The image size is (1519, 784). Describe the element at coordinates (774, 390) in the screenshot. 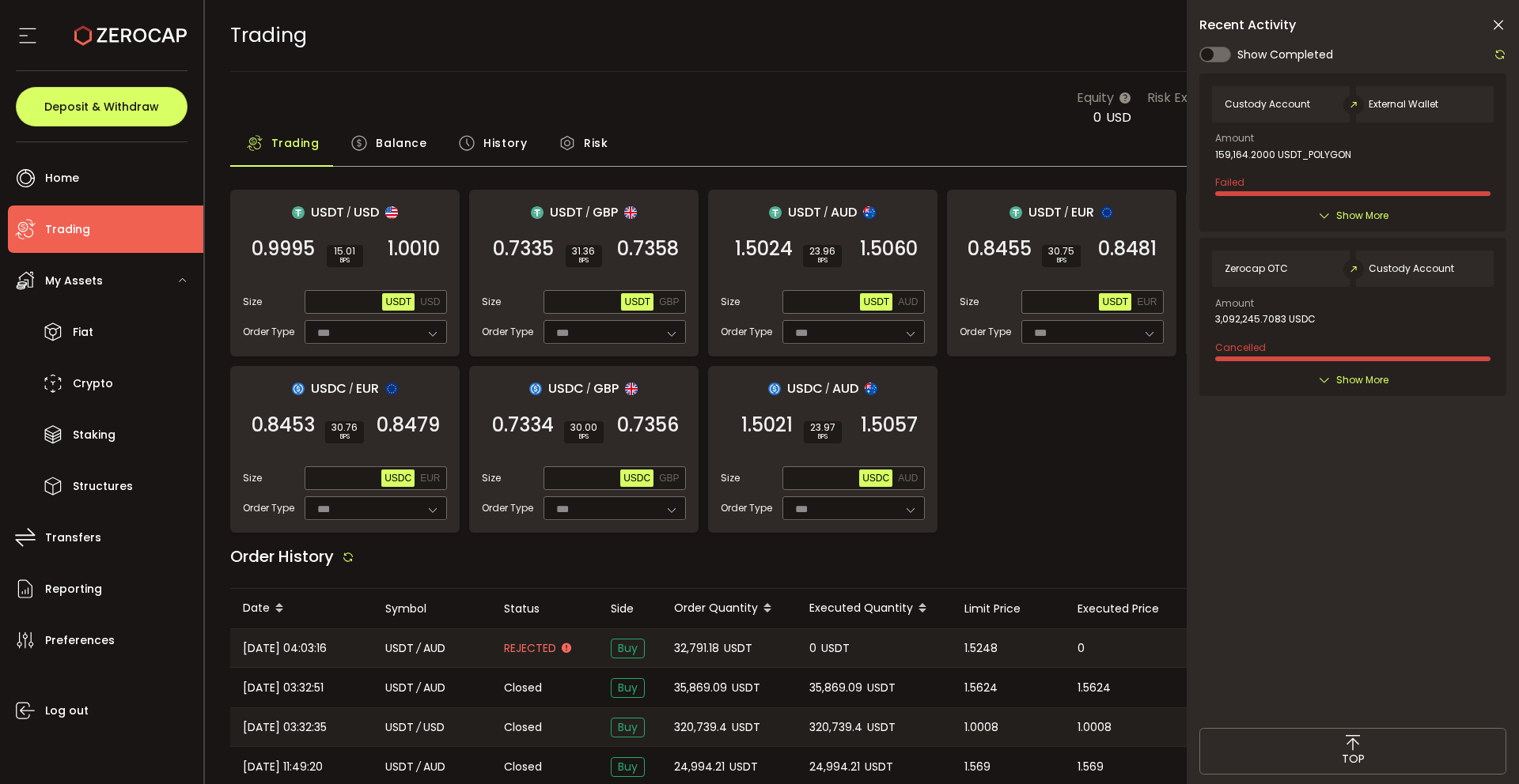

I see `img: usdc_portfolio.svg` at that location.